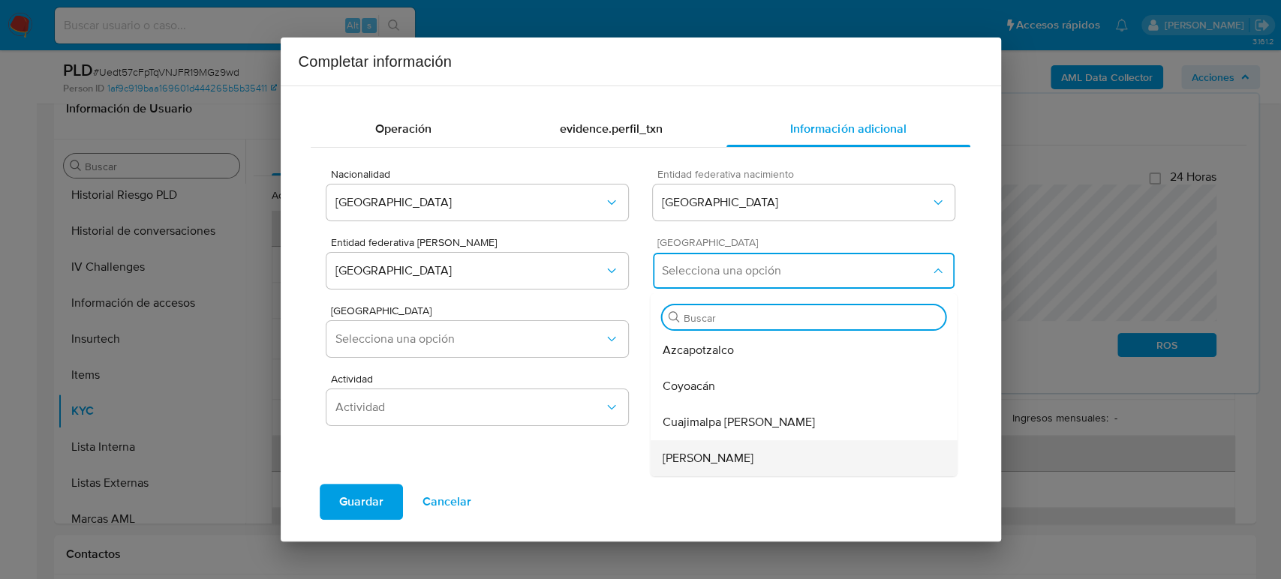  What do you see at coordinates (447, 502) in the screenshot?
I see `button: Cancelar` at bounding box center [447, 502].